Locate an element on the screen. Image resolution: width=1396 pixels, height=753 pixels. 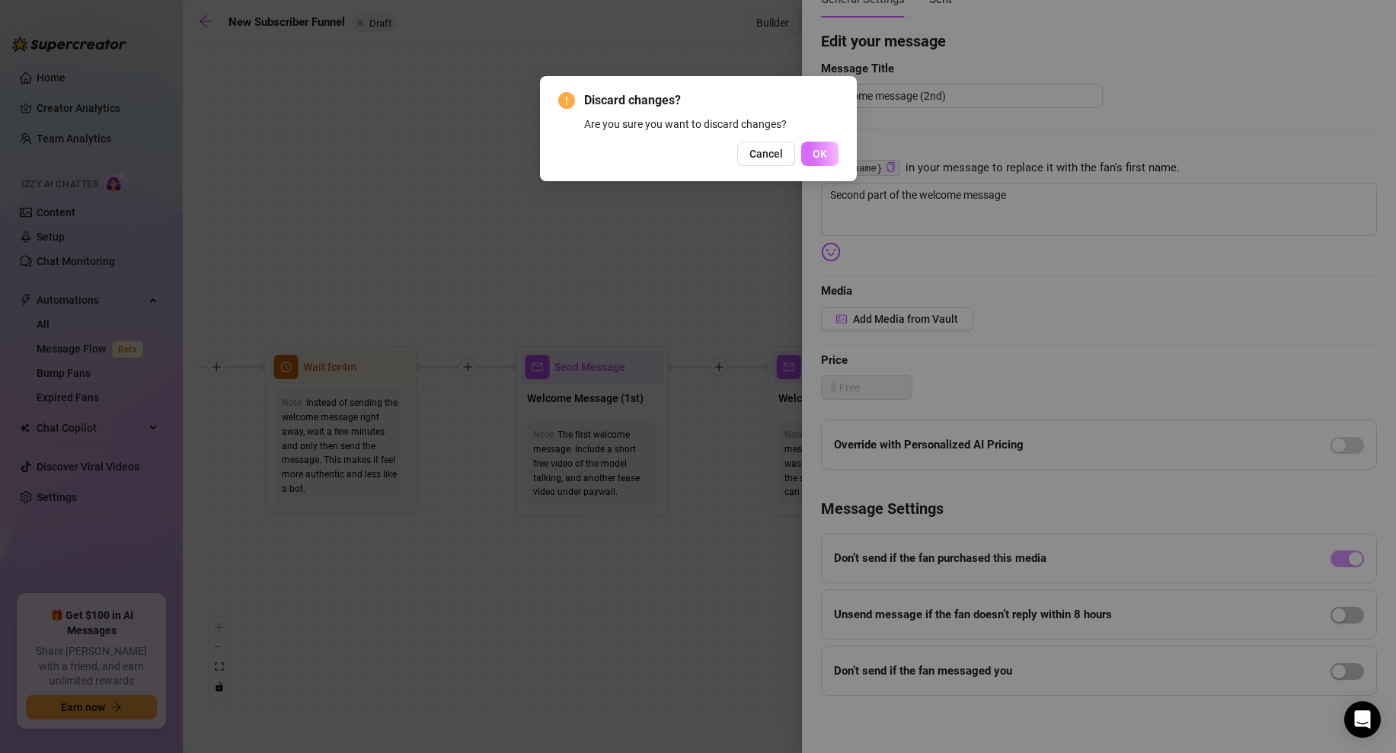
span: OK is located at coordinates (819, 154).